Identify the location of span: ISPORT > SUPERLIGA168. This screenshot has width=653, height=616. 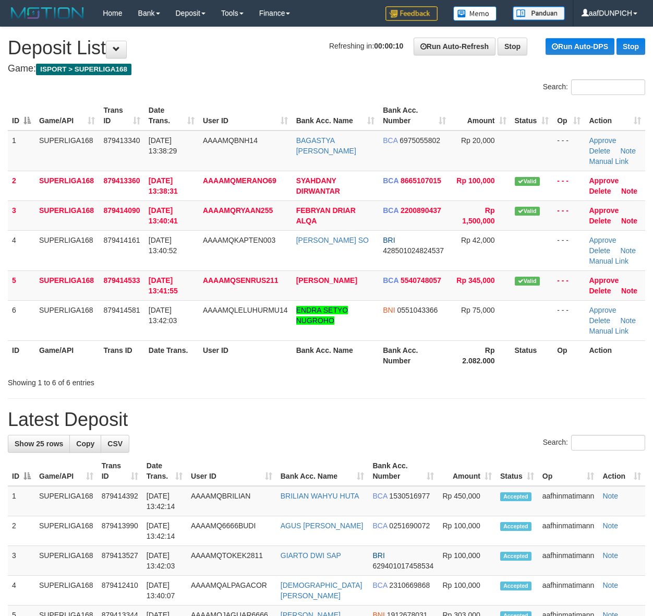
(83, 69).